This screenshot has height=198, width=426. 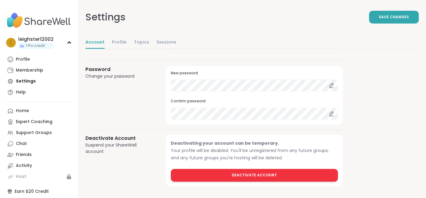 What do you see at coordinates (39, 122) in the screenshot?
I see `a: Expert Coaching` at bounding box center [39, 122].